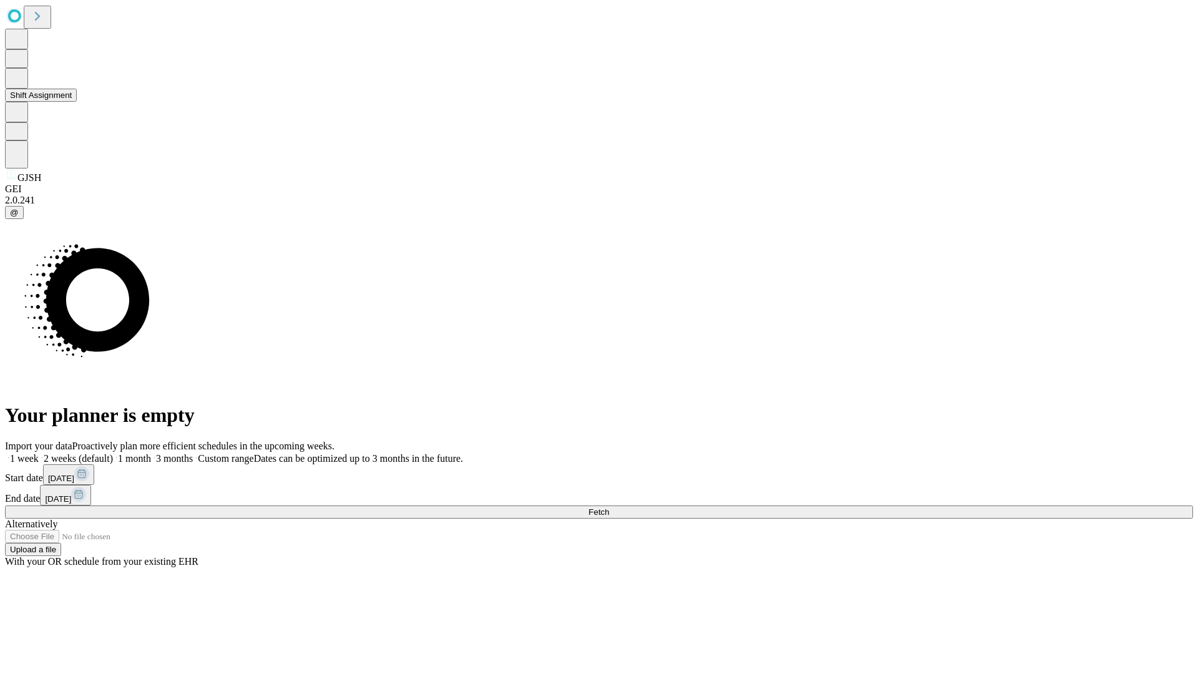  I want to click on span: 3 months, so click(174, 458).